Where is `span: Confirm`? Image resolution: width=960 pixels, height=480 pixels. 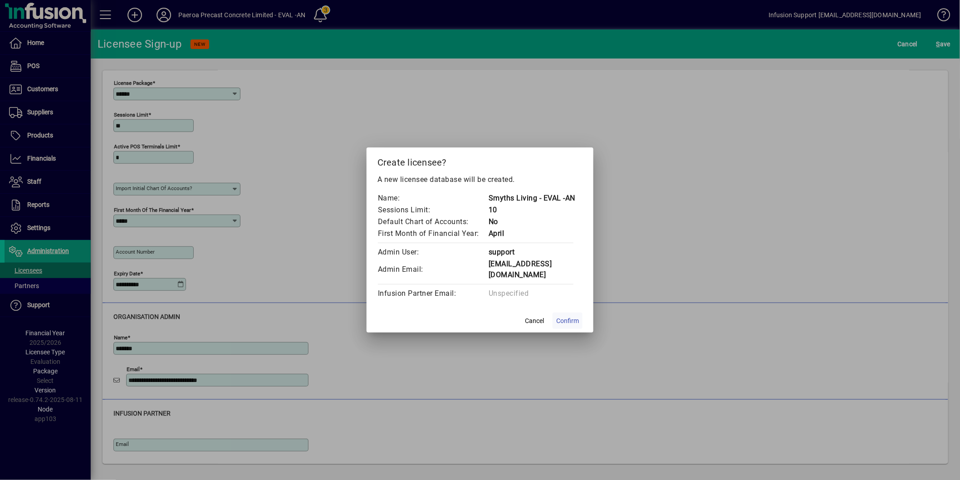
span: Confirm is located at coordinates (567, 321).